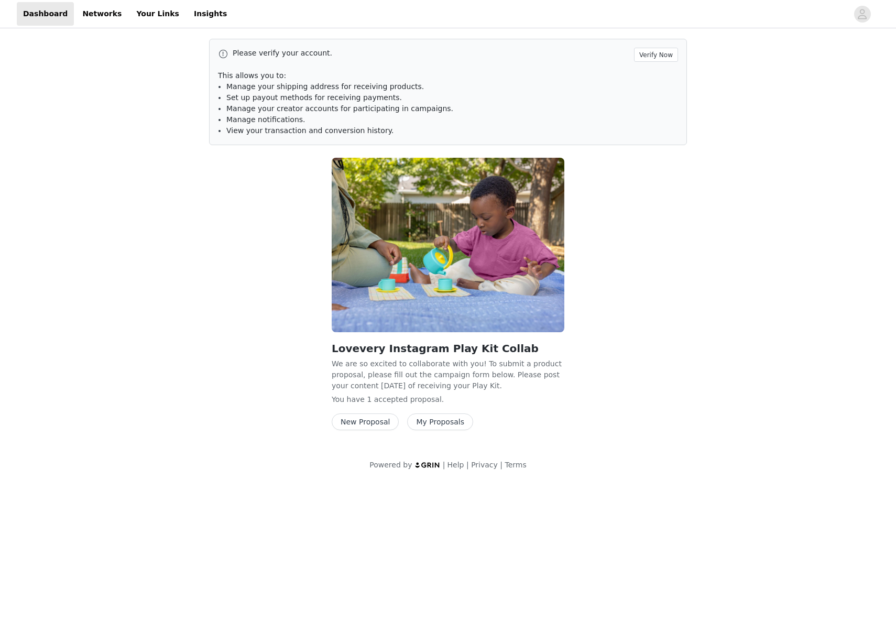  Describe the element at coordinates (102, 14) in the screenshot. I see `a: Networks` at that location.